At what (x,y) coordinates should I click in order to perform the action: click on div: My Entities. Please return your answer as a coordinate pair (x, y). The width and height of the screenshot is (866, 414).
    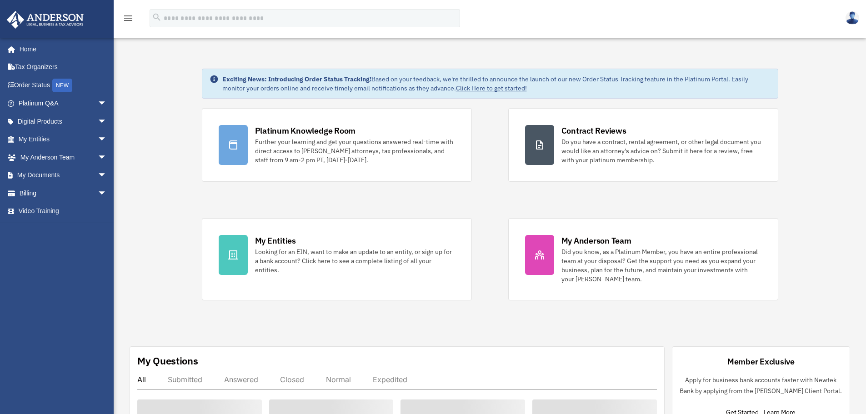
    Looking at the image, I should click on (276, 241).